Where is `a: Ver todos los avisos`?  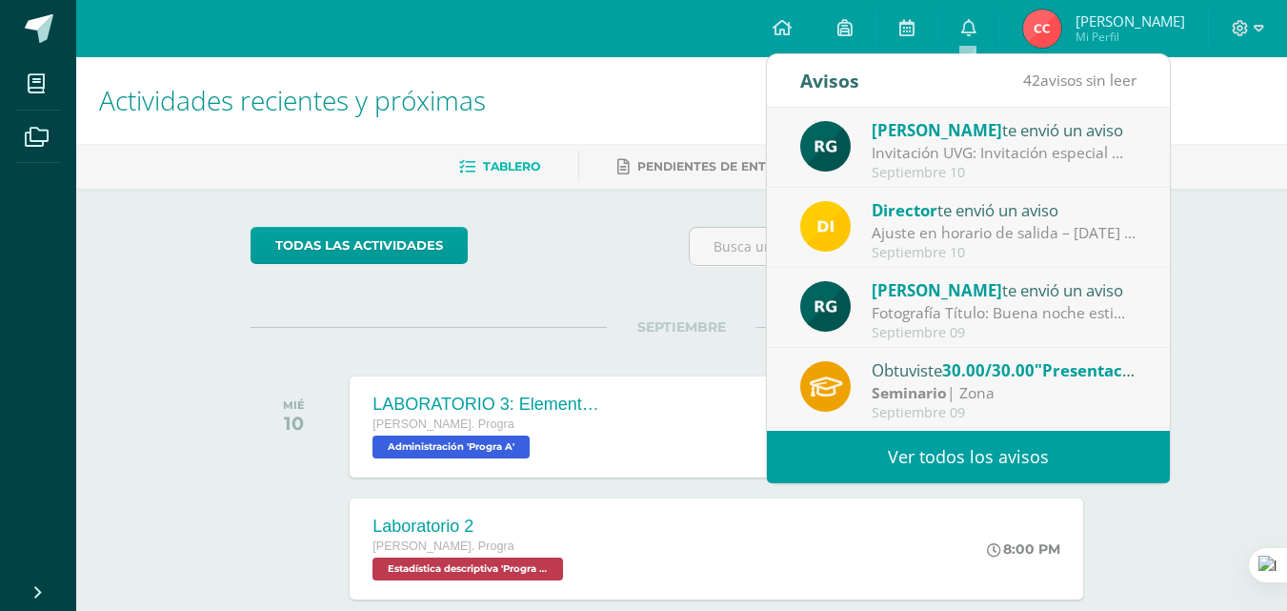
a: Ver todos los avisos is located at coordinates (968, 456).